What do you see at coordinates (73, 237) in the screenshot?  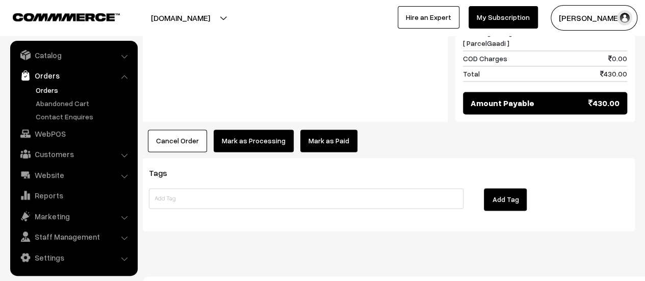 I see `a: Staff Management` at bounding box center [73, 237].